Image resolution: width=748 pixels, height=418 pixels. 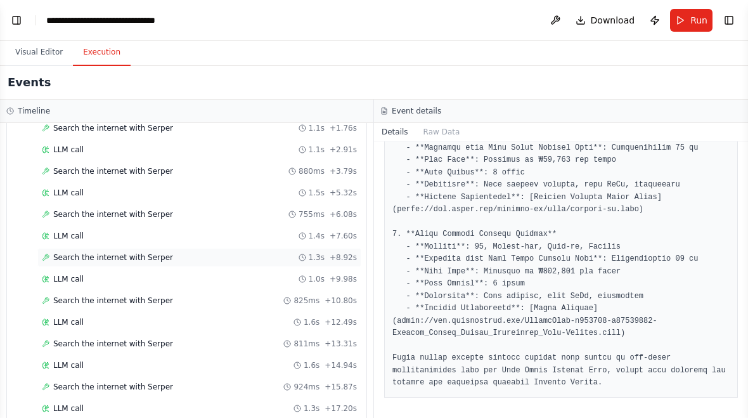 What do you see at coordinates (416, 111) in the screenshot?
I see `h3: Event details` at bounding box center [416, 111].